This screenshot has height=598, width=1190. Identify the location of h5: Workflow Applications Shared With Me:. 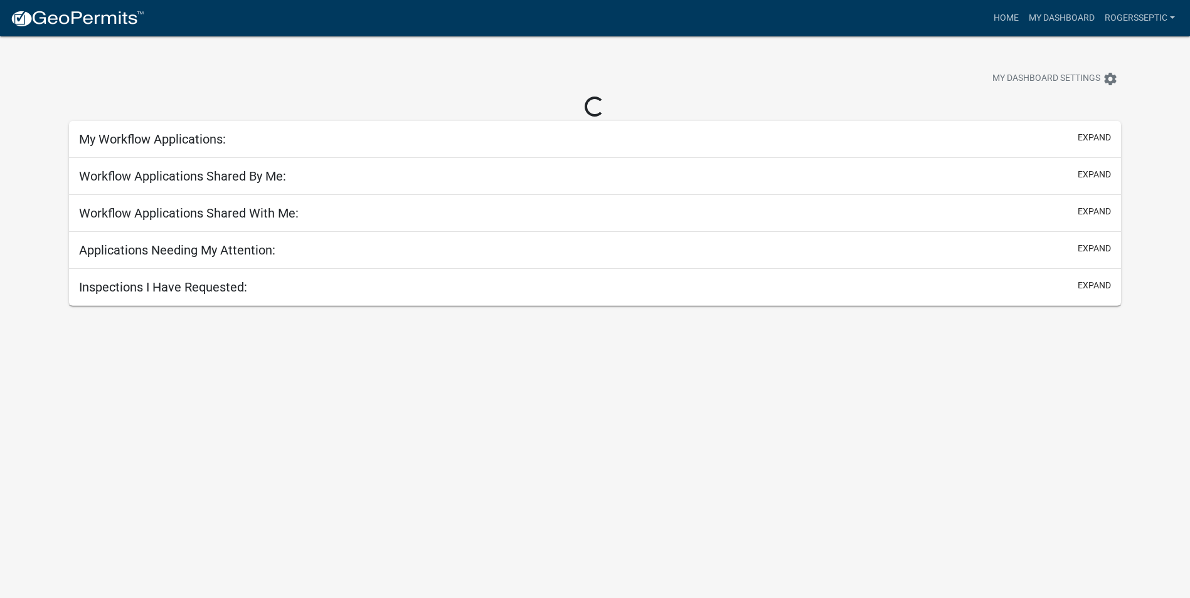
(189, 213).